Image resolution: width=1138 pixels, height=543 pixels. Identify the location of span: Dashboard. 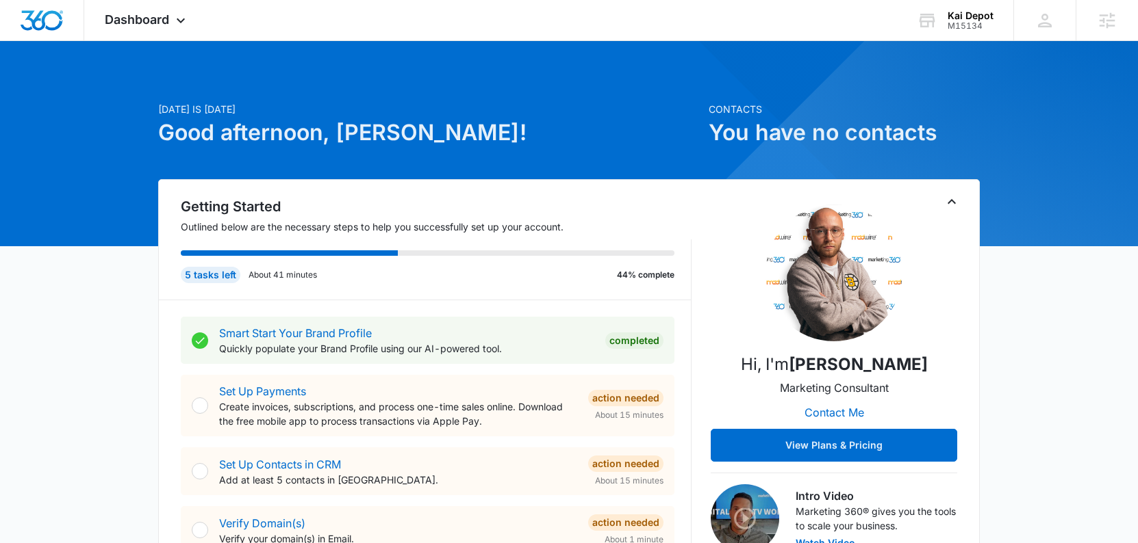
(137, 19).